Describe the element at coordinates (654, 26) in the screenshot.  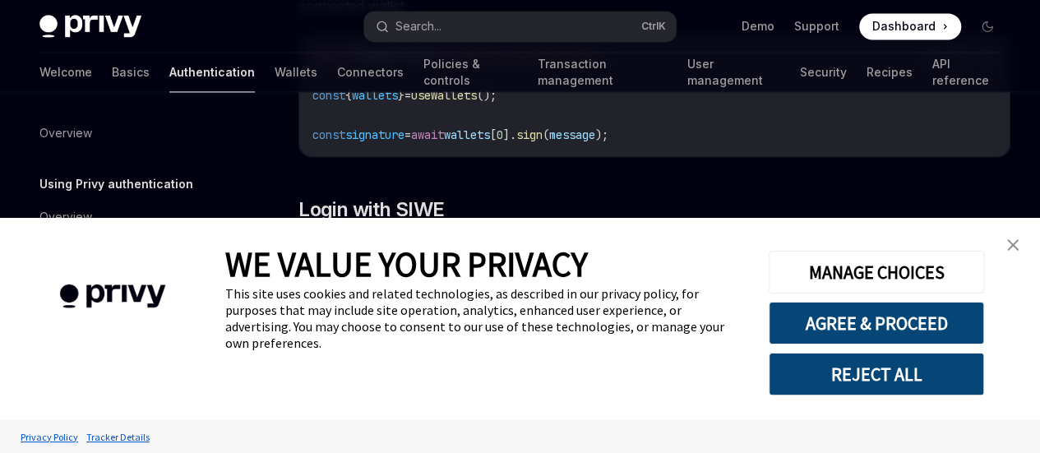
I see `span: Ctrl K` at that location.